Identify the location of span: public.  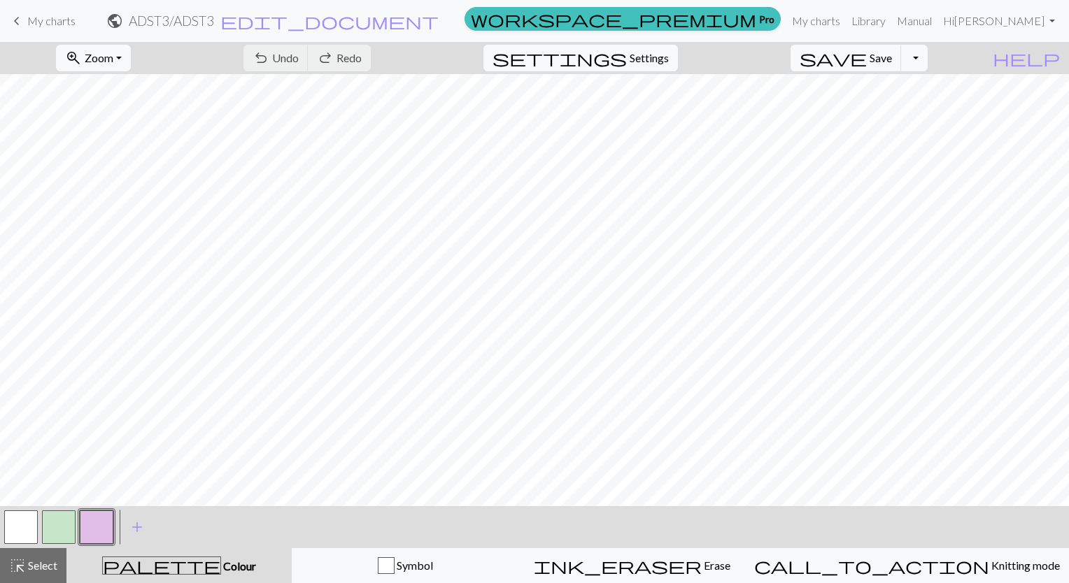
(115, 21).